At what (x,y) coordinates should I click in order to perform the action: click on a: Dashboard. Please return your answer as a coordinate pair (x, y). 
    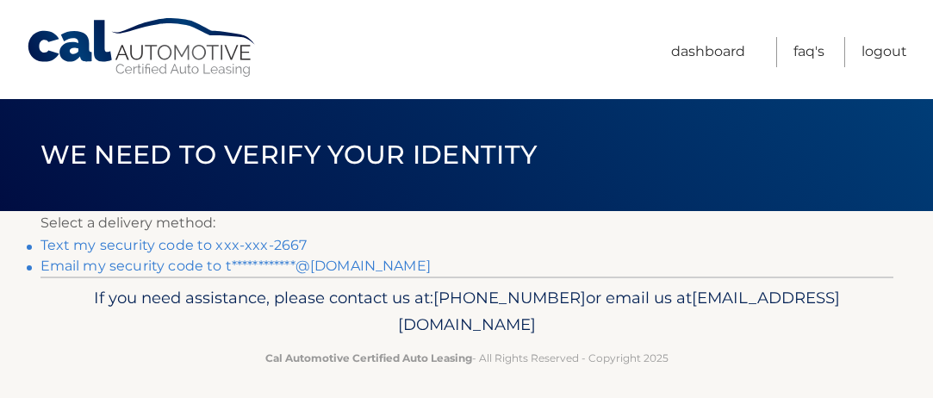
    Looking at the image, I should click on (708, 52).